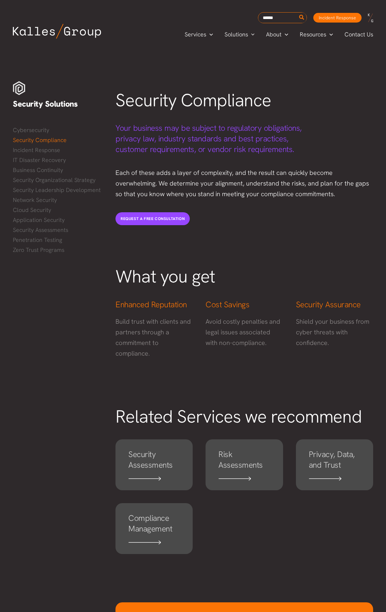 The height and width of the screenshot is (612, 386). I want to click on a: Cybersecurity, so click(58, 130).